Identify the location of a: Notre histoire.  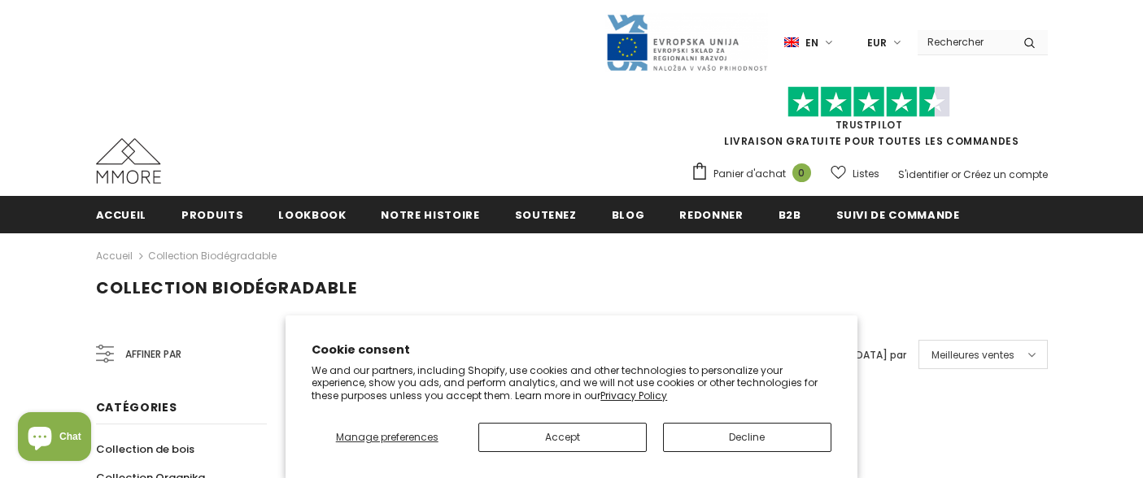
(429, 214).